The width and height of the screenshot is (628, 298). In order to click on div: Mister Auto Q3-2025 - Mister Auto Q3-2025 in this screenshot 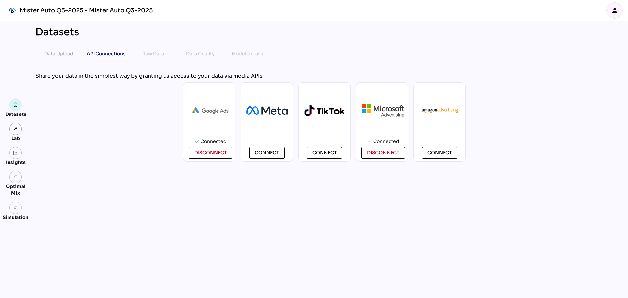, I will do `click(86, 10)`.